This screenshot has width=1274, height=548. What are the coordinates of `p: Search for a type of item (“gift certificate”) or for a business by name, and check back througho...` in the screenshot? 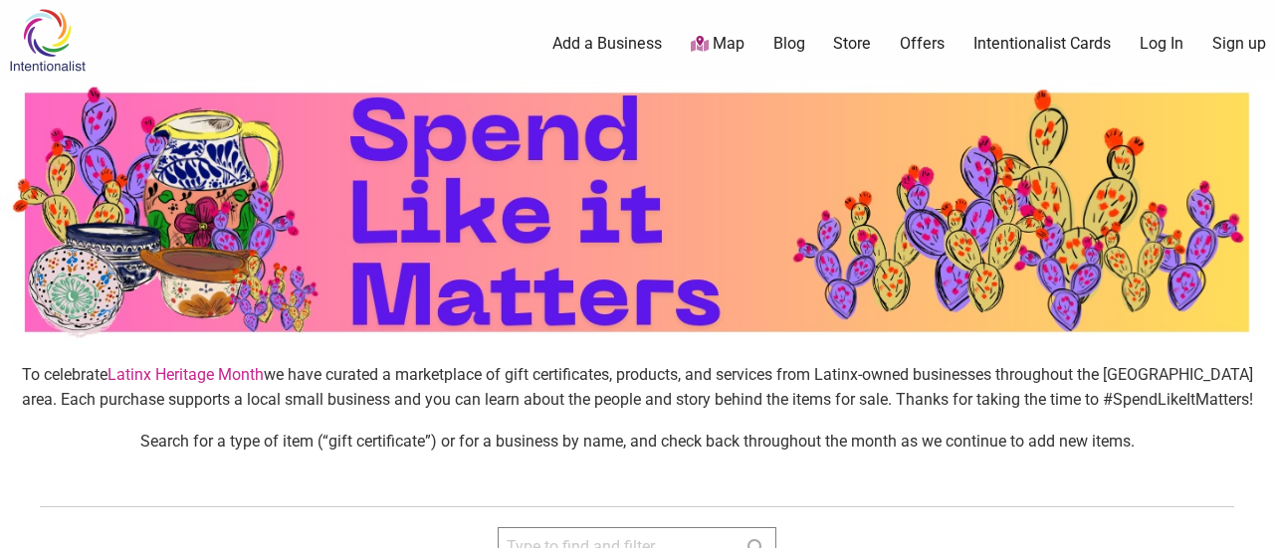 It's located at (637, 442).